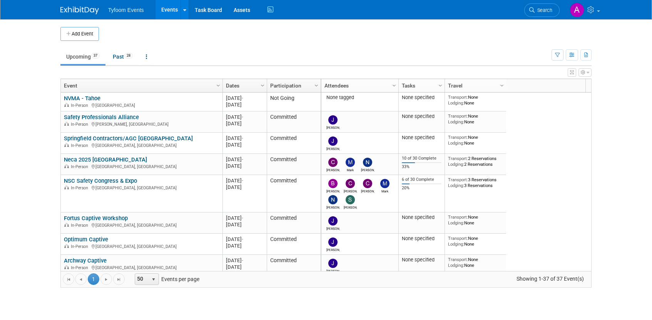 Image resolution: width=652 pixels, height=320 pixels. I want to click on img: ExhibitDay, so click(80, 10).